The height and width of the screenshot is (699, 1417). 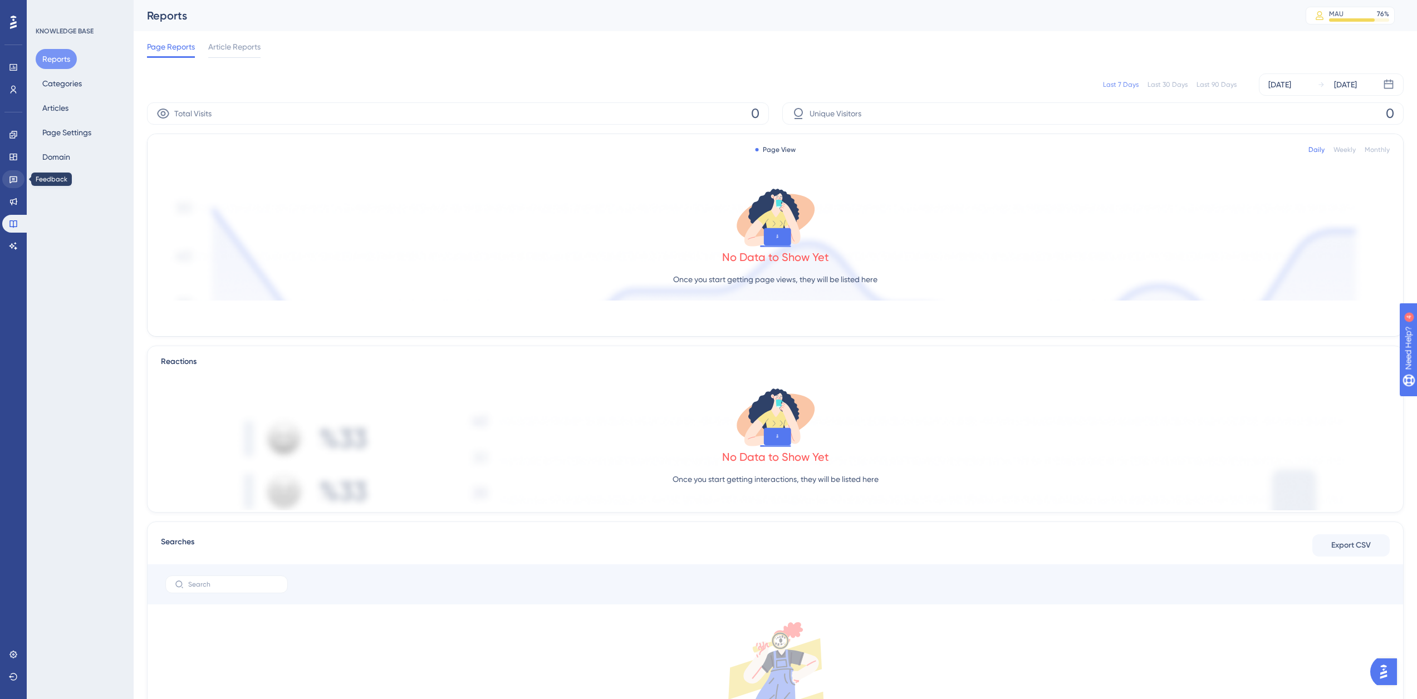 I want to click on div: Last 30 Days, so click(x=1167, y=85).